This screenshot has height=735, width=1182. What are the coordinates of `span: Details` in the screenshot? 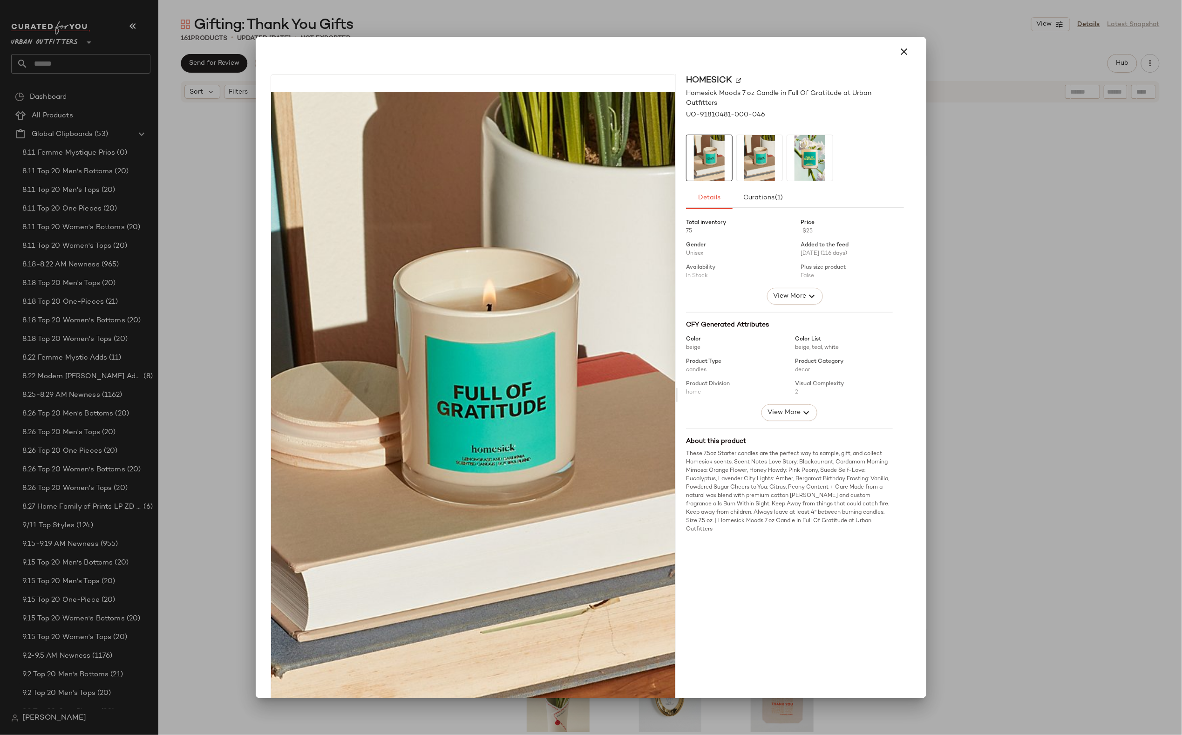 It's located at (709, 198).